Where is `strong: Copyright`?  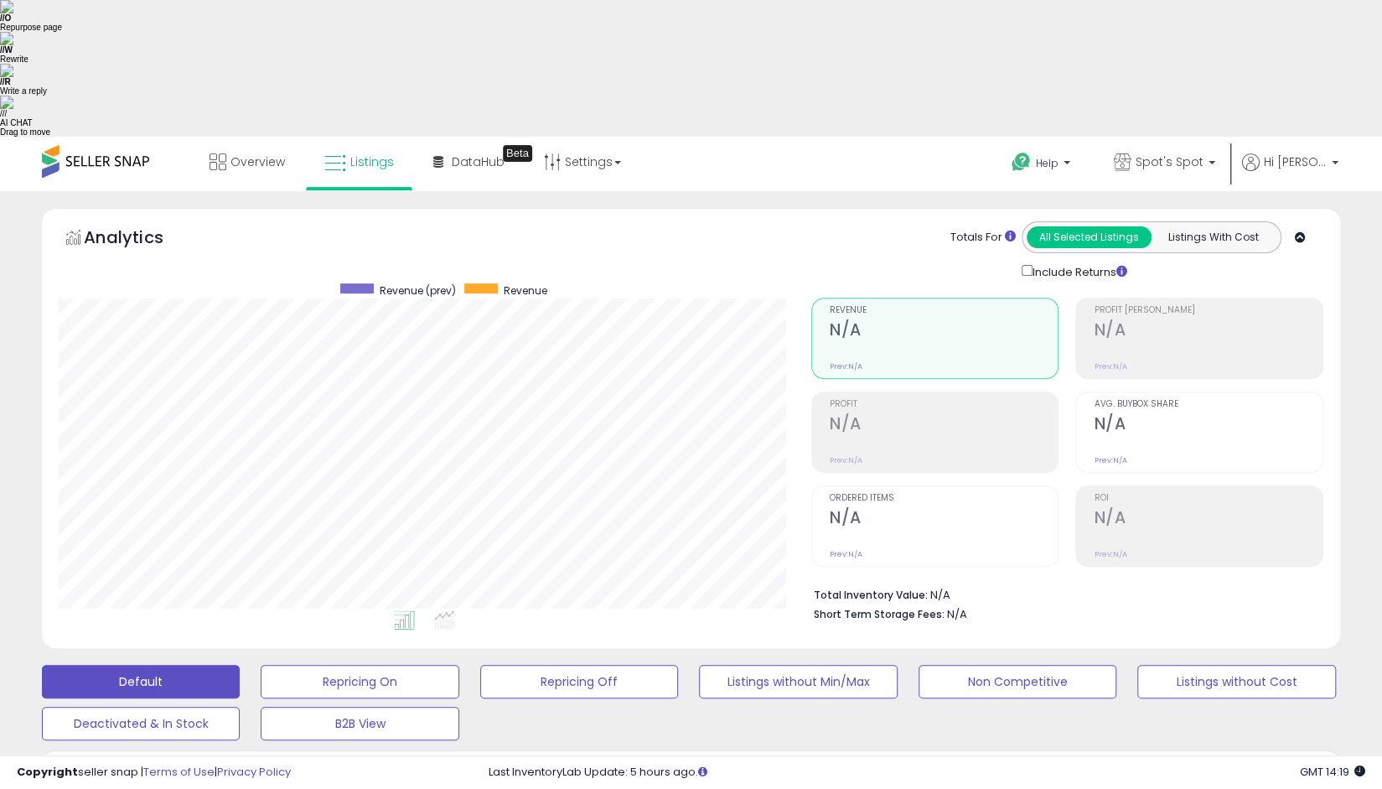 strong: Copyright is located at coordinates (47, 771).